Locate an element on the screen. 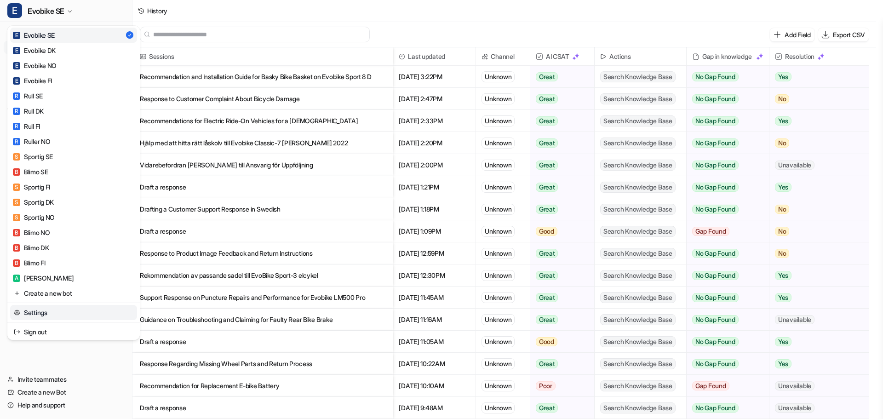  div: Evobike SE is located at coordinates (34, 35).